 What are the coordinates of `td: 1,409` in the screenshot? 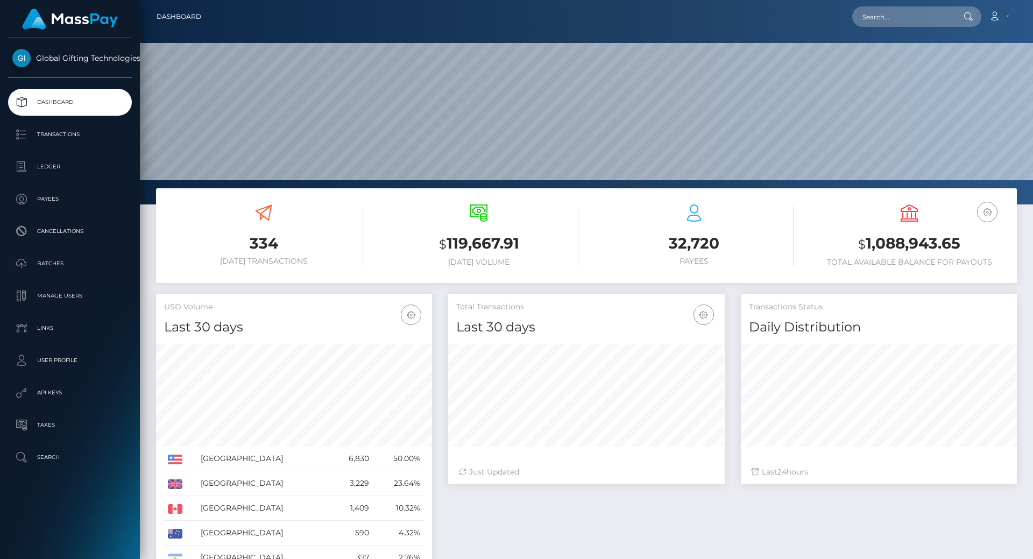 It's located at (352, 508).